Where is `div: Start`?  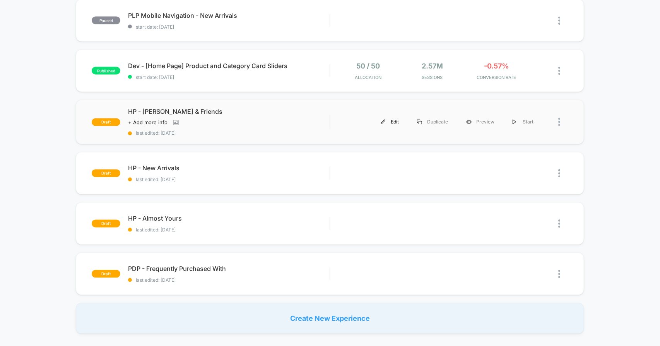
div: Start is located at coordinates (523, 122).